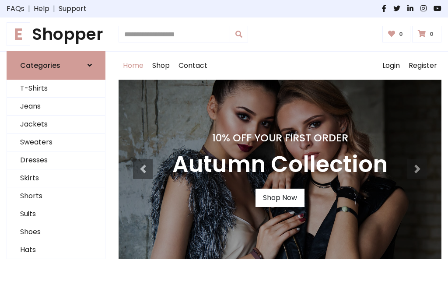 The height and width of the screenshot is (288, 448). Describe the element at coordinates (56, 178) in the screenshot. I see `a: Skirts` at that location.